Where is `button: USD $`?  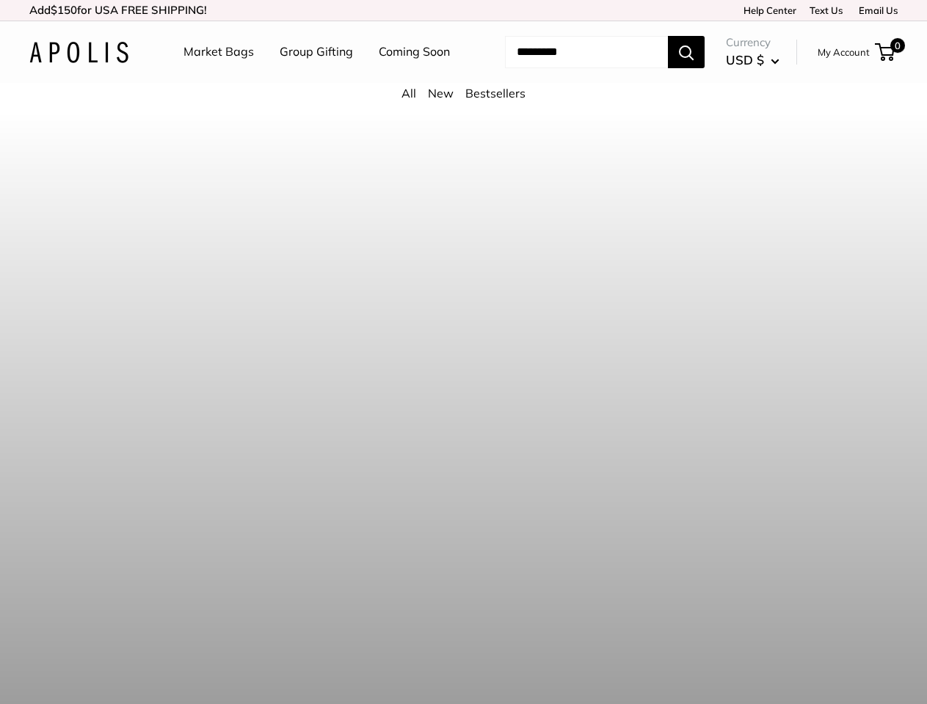
button: USD $ is located at coordinates (752, 60).